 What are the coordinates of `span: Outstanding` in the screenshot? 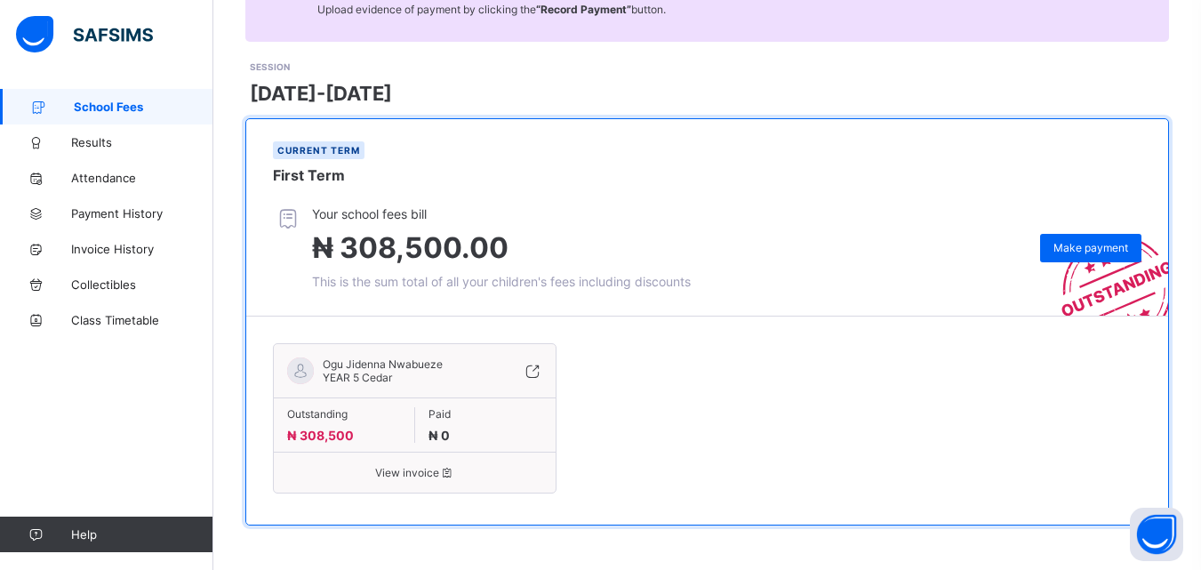 It's located at (344, 413).